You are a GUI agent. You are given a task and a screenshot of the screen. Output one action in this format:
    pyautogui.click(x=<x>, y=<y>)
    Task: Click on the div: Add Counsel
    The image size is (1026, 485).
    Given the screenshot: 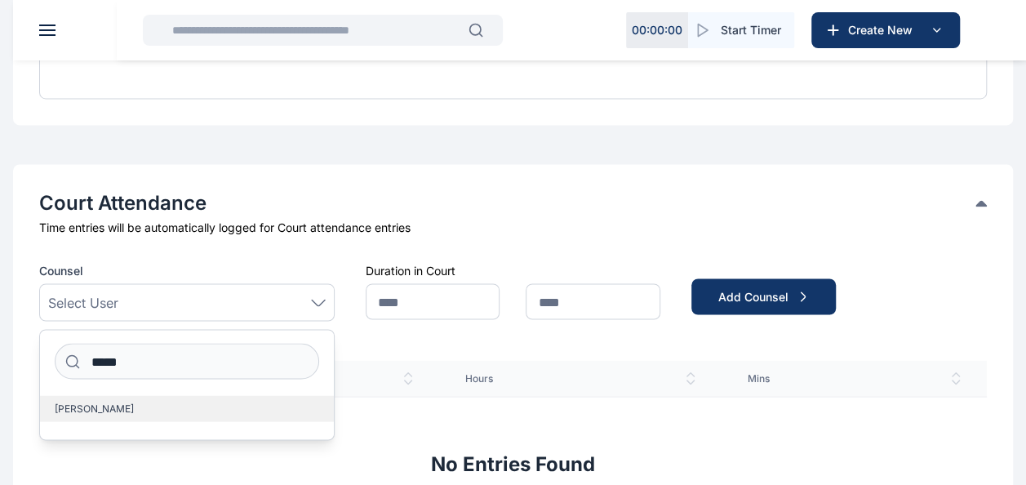 What is the action you would take?
    pyautogui.click(x=763, y=296)
    